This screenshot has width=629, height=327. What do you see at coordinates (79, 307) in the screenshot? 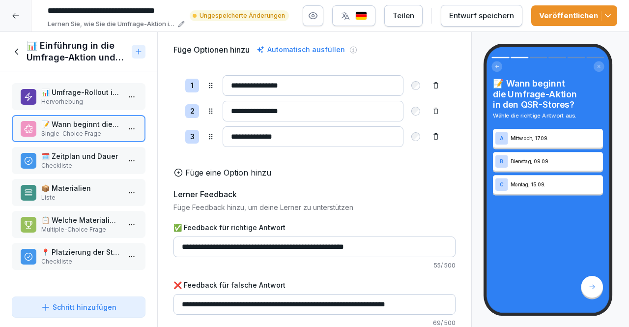
I see `button: Schritt hinzufügen` at bounding box center [79, 307].